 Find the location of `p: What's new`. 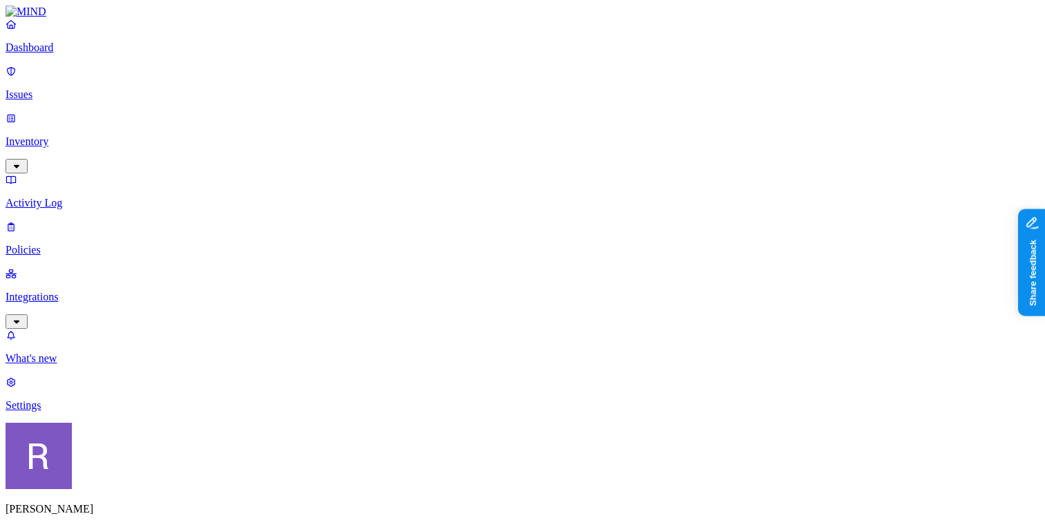

p: What's new is located at coordinates (522, 359).